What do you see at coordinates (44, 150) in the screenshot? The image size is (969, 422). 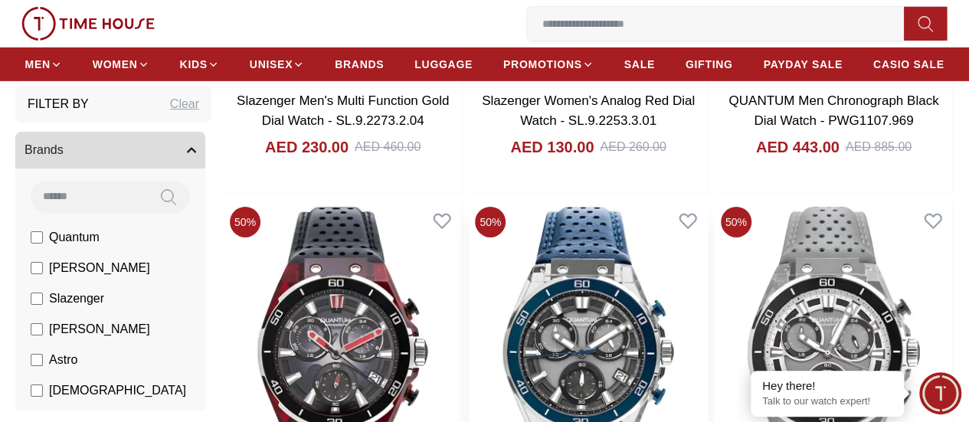 I see `span: Brands` at bounding box center [44, 150].